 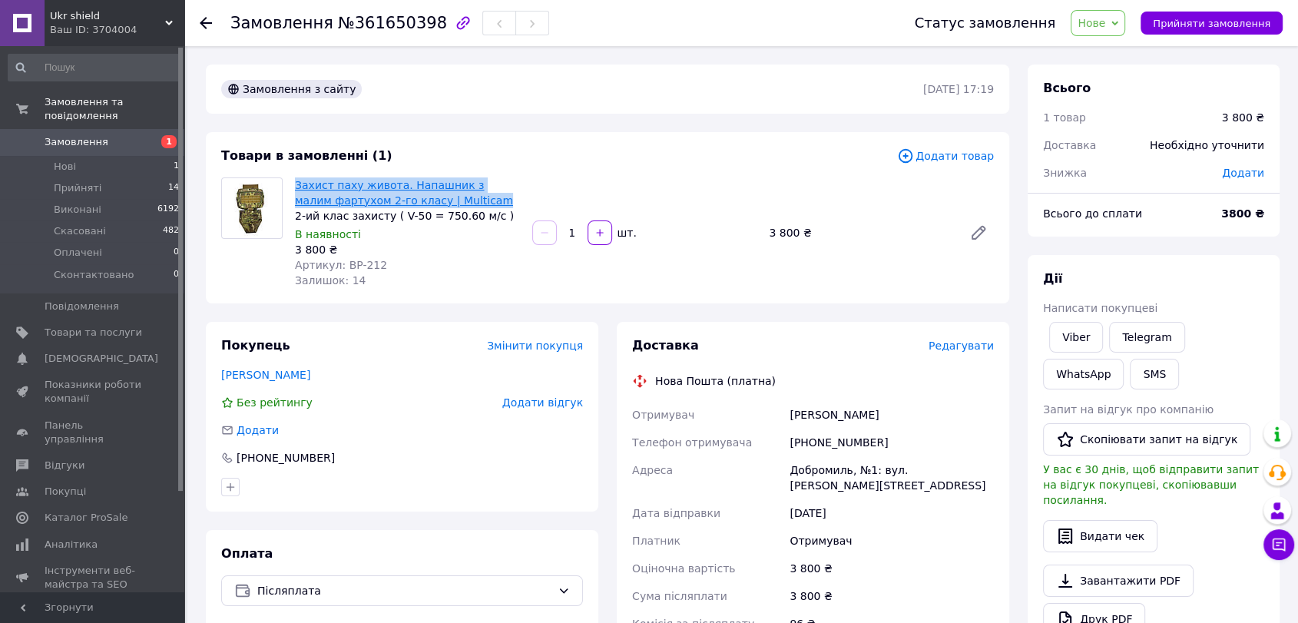 I want to click on span: Змінити покупця, so click(x=535, y=346).